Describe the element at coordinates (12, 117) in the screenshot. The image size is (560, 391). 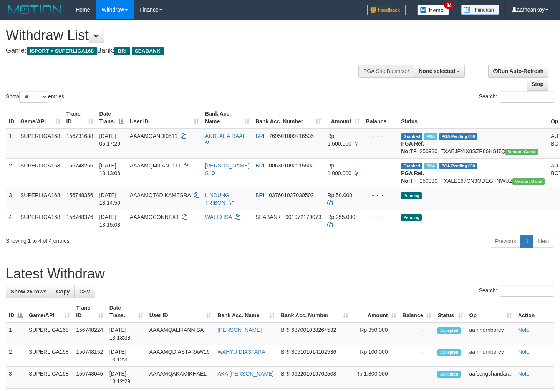
I see `th: ID` at that location.